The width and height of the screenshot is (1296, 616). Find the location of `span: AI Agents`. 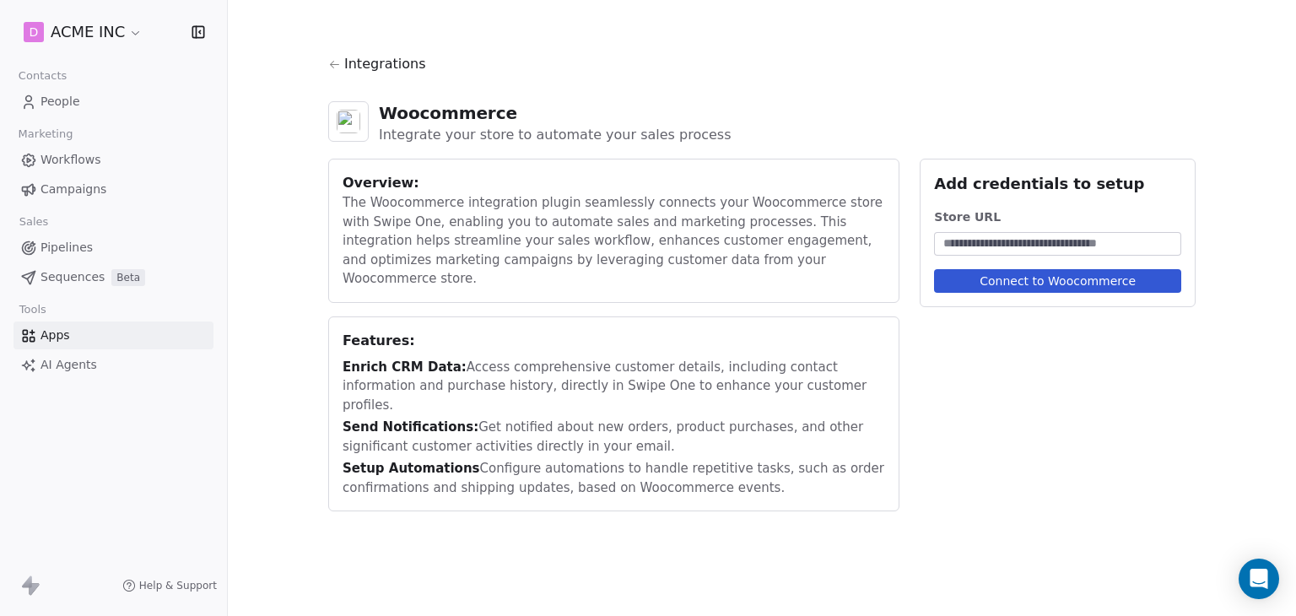

span: AI Agents is located at coordinates (68, 364).